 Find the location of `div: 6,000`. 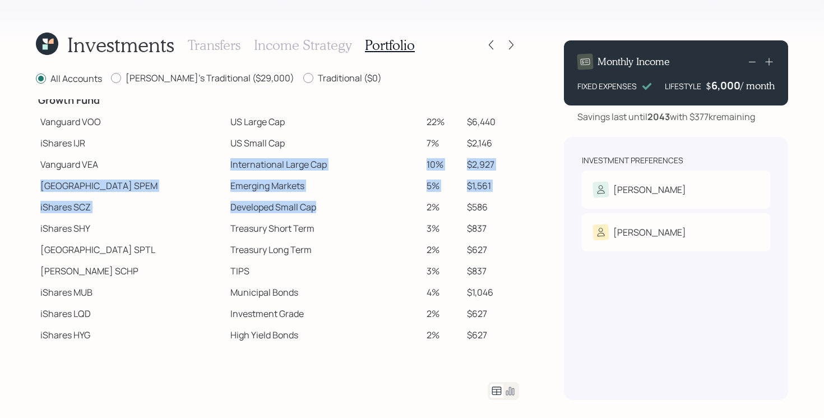

div: 6,000 is located at coordinates (726, 85).